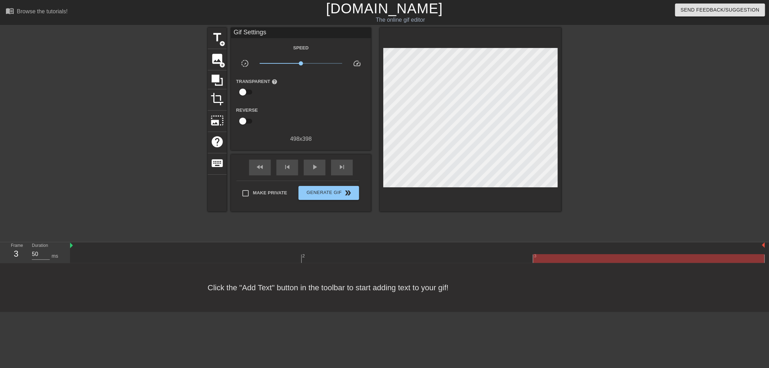 The image size is (769, 368). I want to click on div: Browse the tutorials!, so click(42, 11).